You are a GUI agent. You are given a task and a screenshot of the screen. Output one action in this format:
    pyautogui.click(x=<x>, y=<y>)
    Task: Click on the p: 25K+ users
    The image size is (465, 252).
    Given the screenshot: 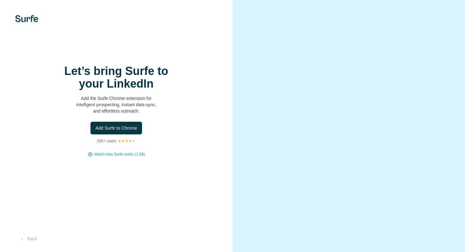 What is the action you would take?
    pyautogui.click(x=106, y=141)
    